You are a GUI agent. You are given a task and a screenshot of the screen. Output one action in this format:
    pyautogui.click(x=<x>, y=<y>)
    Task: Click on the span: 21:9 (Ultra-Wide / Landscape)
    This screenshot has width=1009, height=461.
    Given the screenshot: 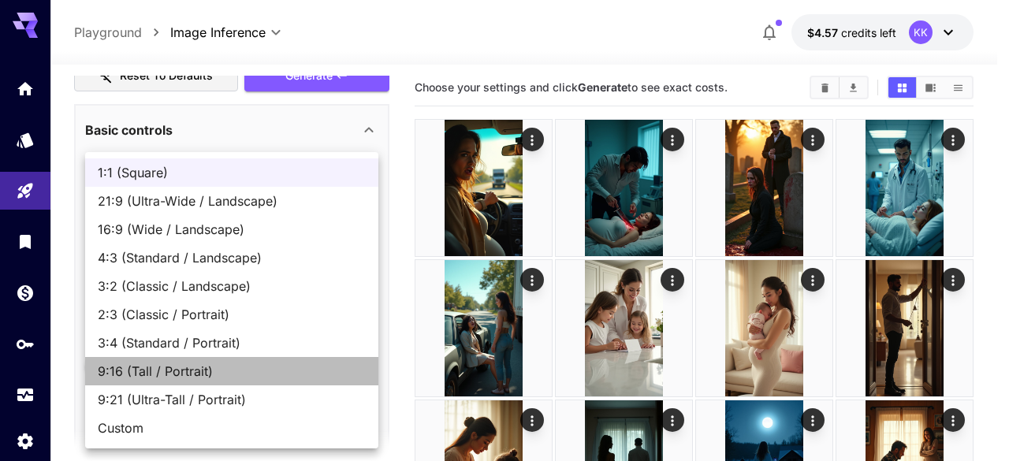 What is the action you would take?
    pyautogui.click(x=232, y=201)
    